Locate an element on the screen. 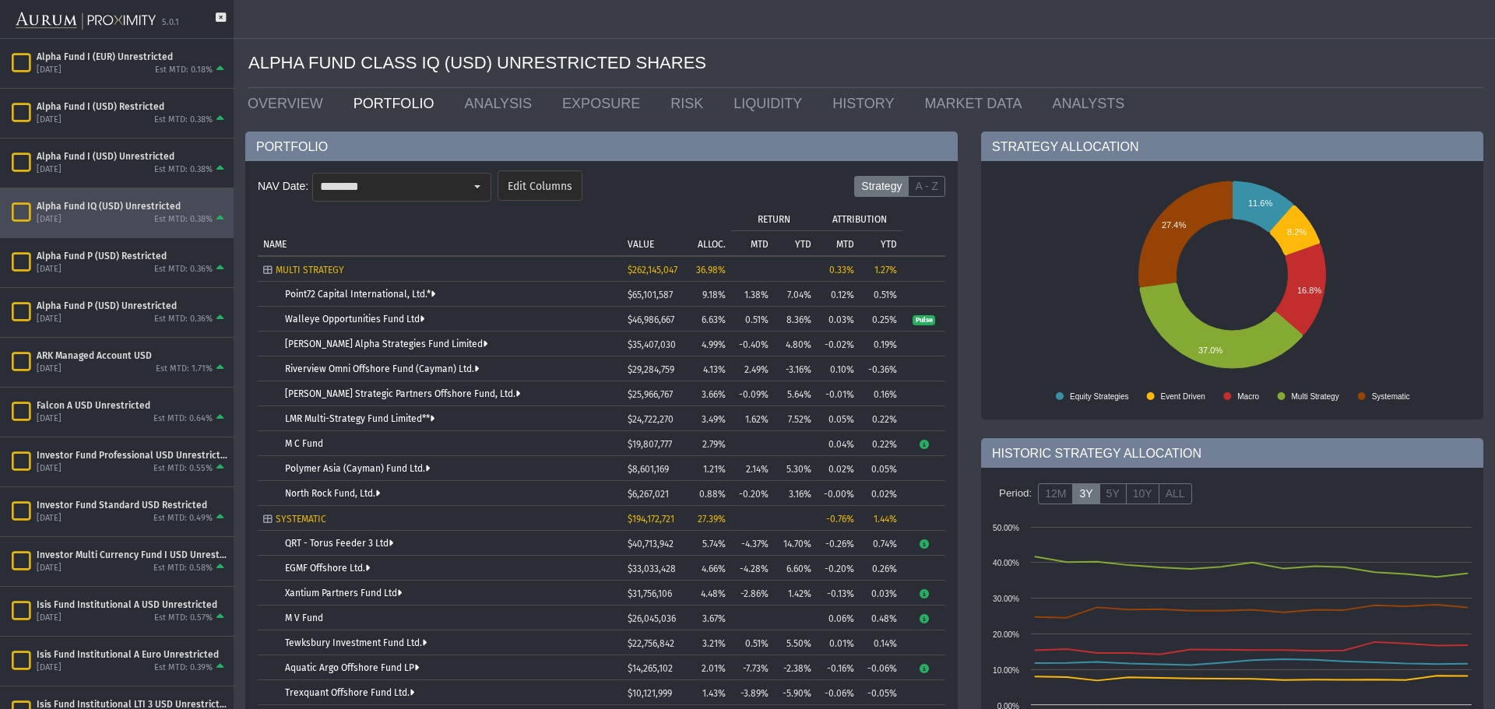 The height and width of the screenshot is (709, 1495). label: 10Y is located at coordinates (1142, 494).